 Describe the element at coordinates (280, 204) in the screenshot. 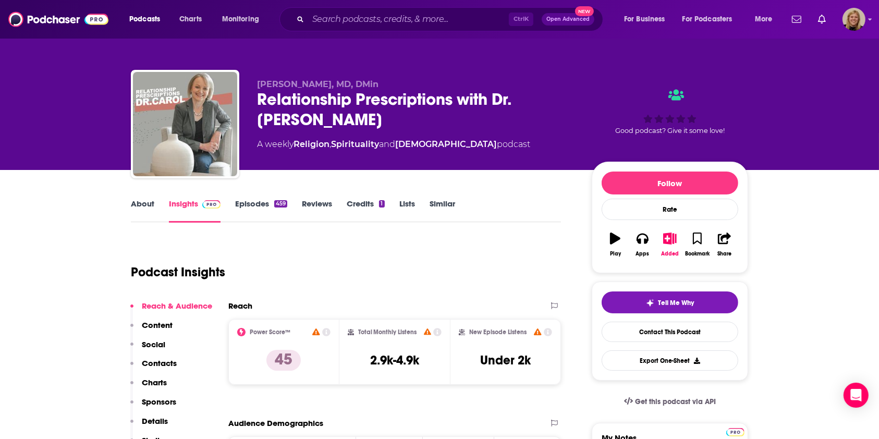

I see `div: 459` at that location.